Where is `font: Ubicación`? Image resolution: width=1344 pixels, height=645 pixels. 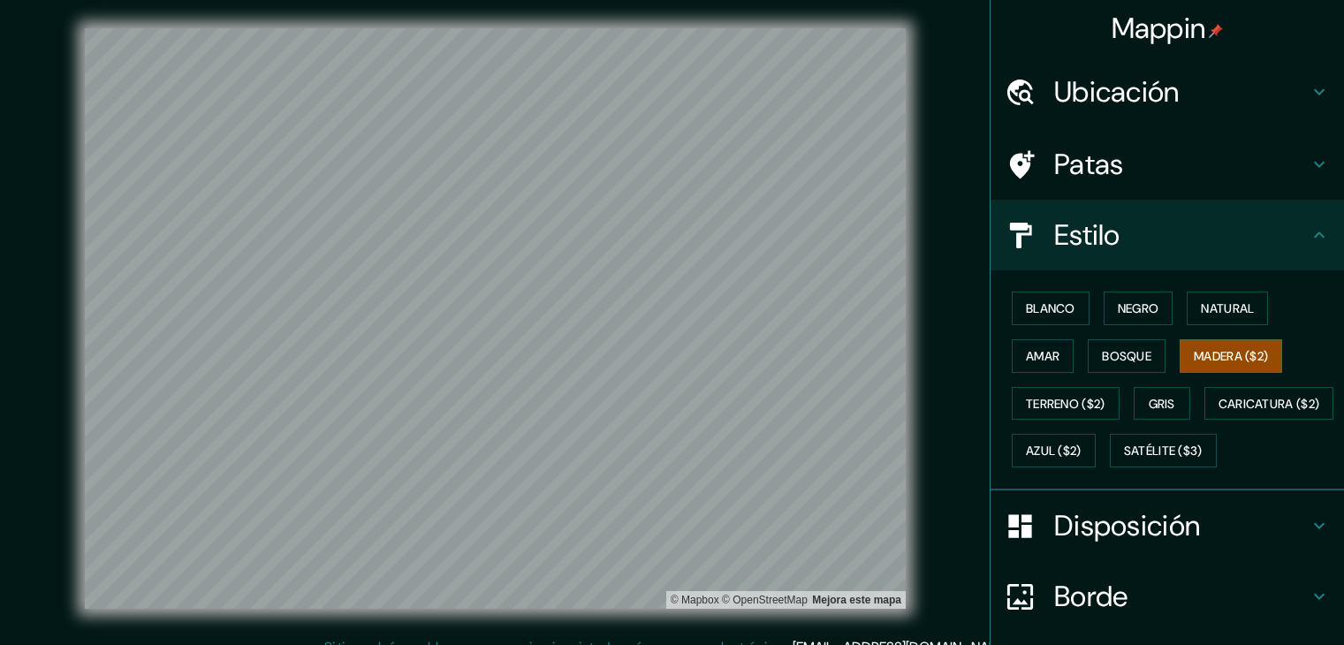
font: Ubicación is located at coordinates (1117, 92).